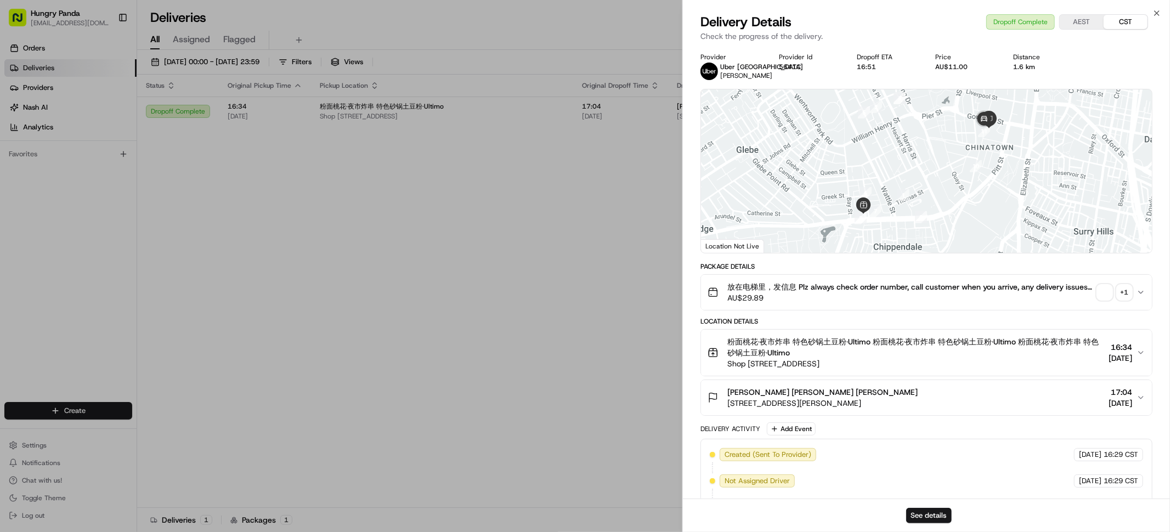 The height and width of the screenshot is (532, 1170). I want to click on button: Add Event, so click(791, 429).